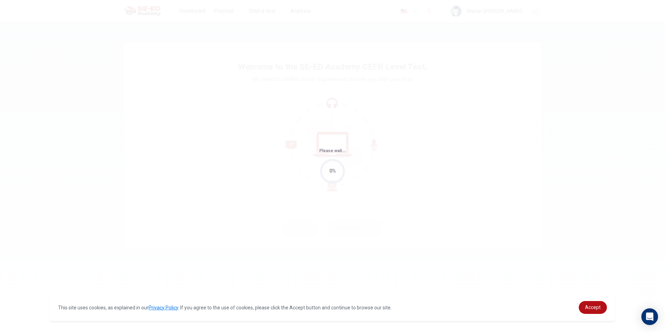 The width and height of the screenshot is (665, 332). What do you see at coordinates (332, 307) in the screenshot?
I see `div: cookieconsent` at bounding box center [332, 307].